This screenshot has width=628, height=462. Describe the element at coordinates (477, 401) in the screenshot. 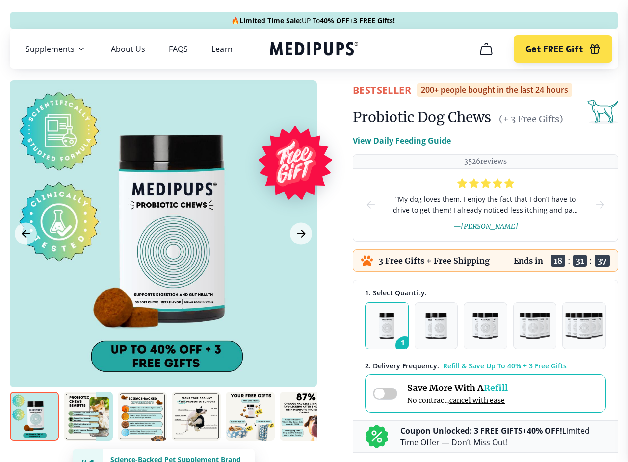

I see `span: cancel with ease` at that location.